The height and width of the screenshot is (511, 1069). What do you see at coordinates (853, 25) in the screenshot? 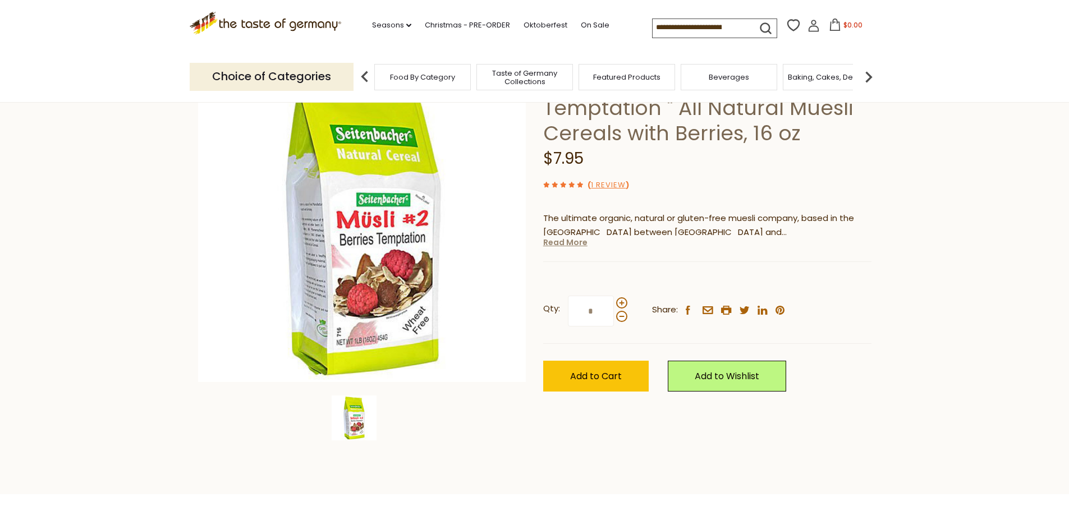
I see `span: $0.00` at bounding box center [853, 25].